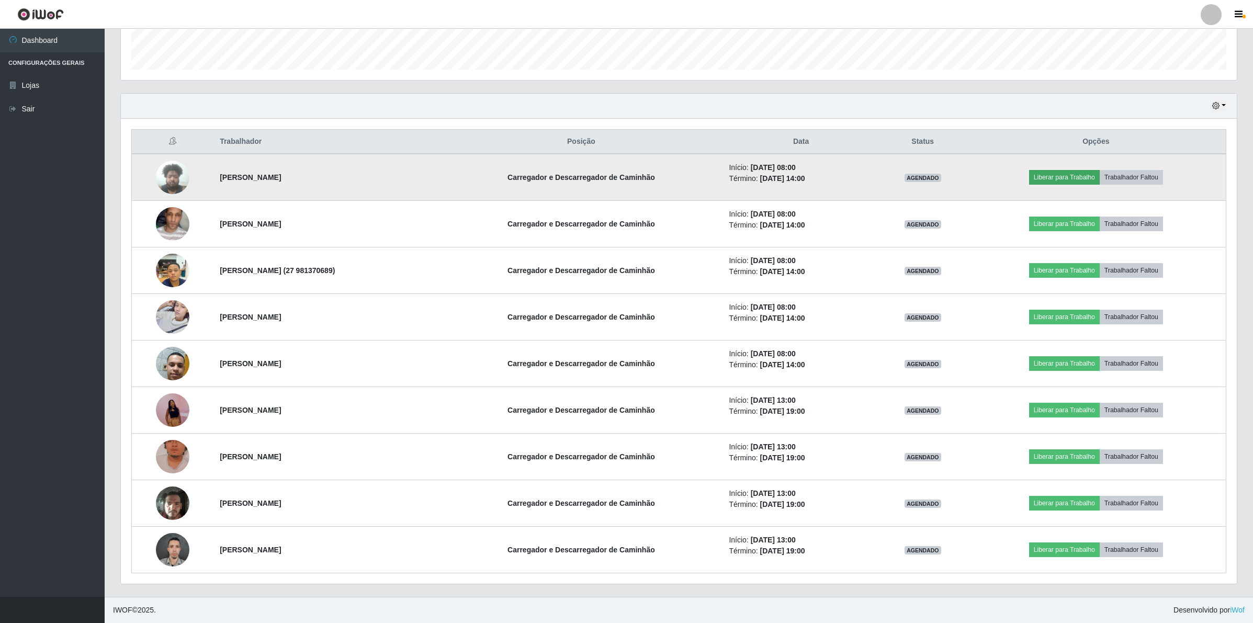 This screenshot has height=623, width=1253. Describe the element at coordinates (923, 142) in the screenshot. I see `th: Status` at that location.